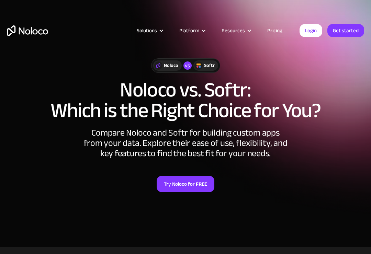 This screenshot has width=371, height=254. I want to click on a: Get started, so click(346, 31).